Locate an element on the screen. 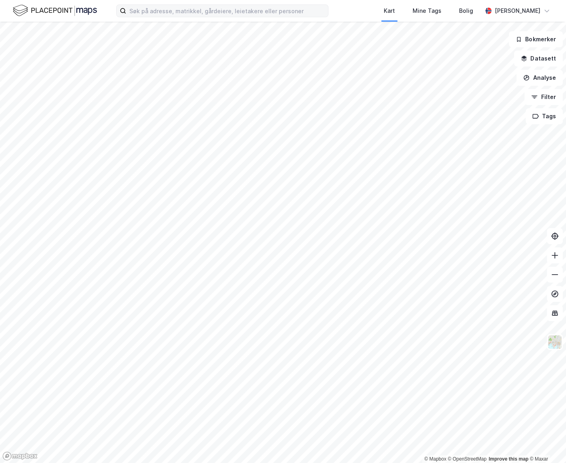 This screenshot has width=566, height=463. div: Kart is located at coordinates (389, 11).